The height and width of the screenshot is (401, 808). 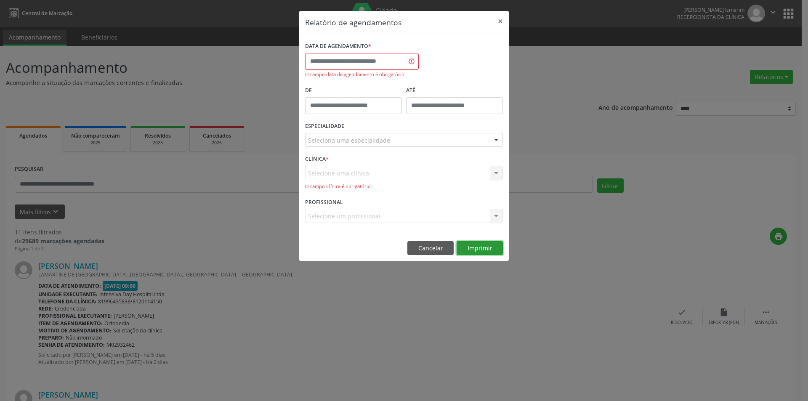 What do you see at coordinates (354, 91) in the screenshot?
I see `label: De` at bounding box center [354, 91].